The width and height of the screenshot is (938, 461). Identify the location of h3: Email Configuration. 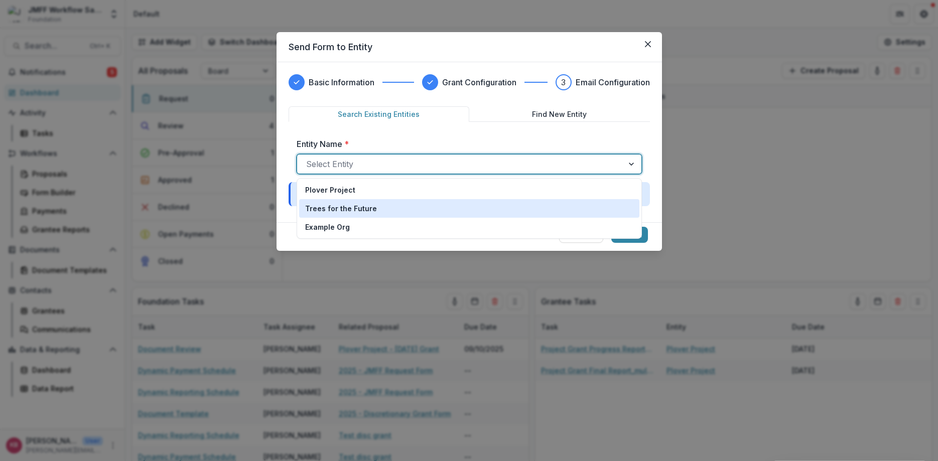
(613, 82).